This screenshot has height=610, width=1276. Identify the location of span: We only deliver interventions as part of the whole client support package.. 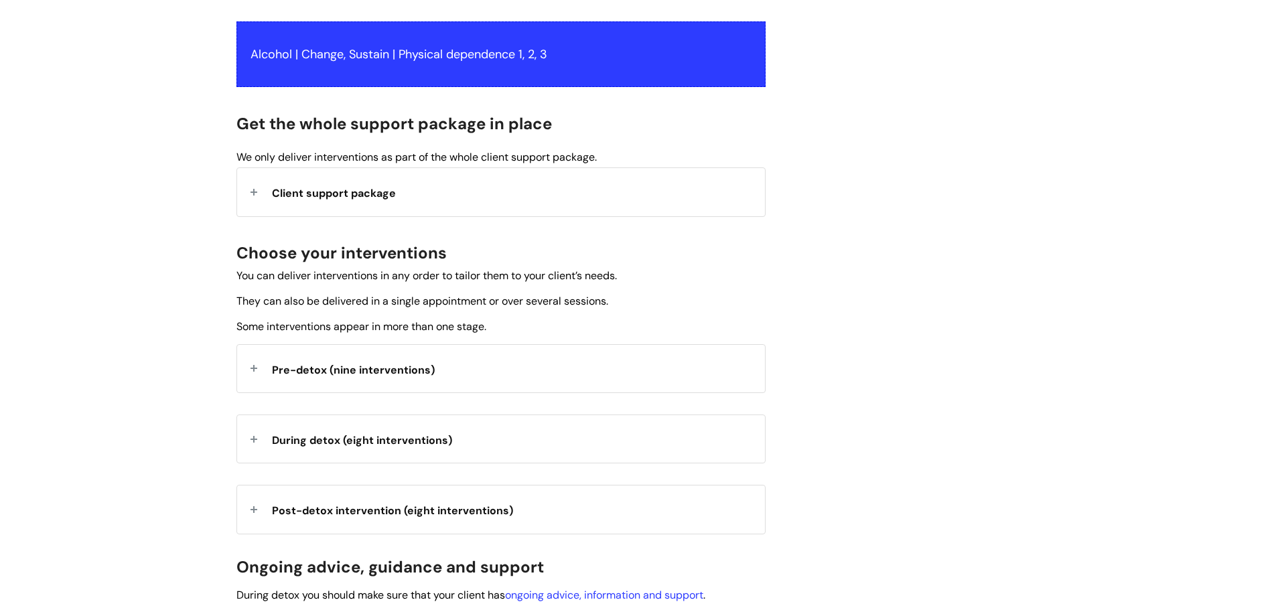
(417, 157).